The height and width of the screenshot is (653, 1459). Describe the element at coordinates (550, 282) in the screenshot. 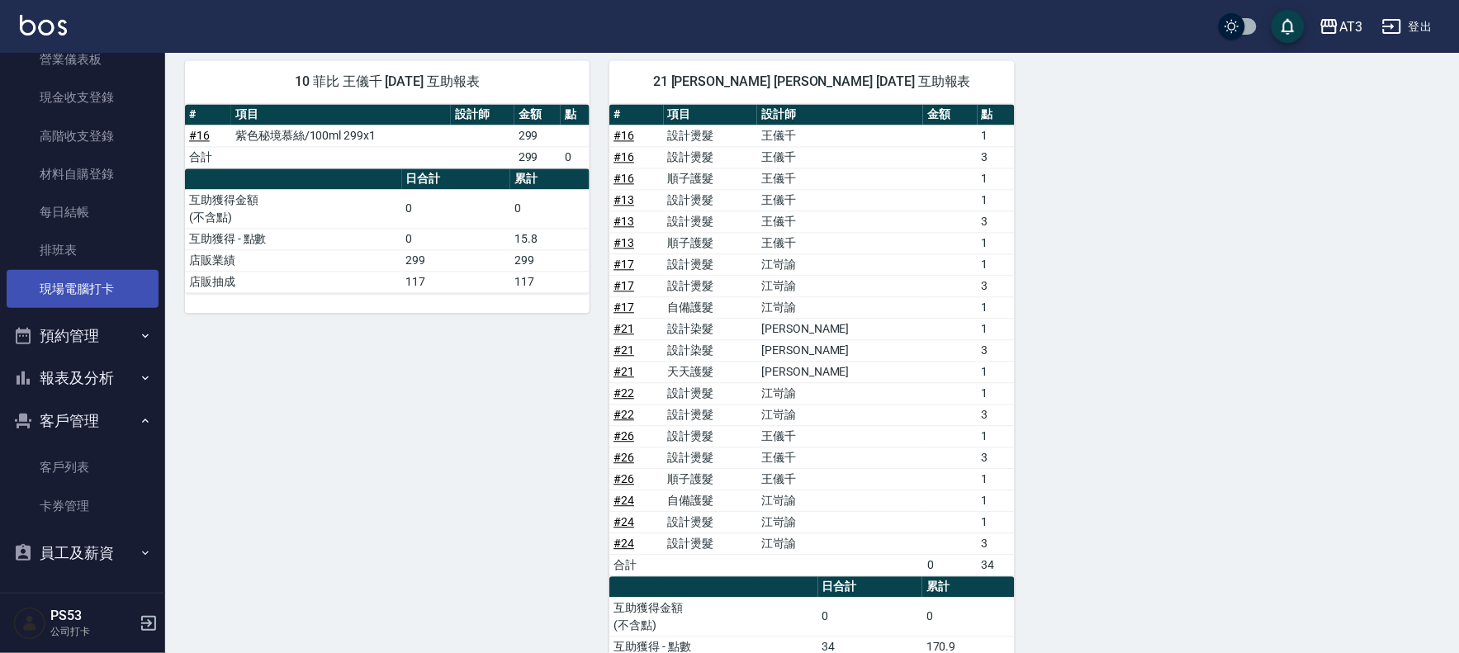

I see `td: 117` at that location.